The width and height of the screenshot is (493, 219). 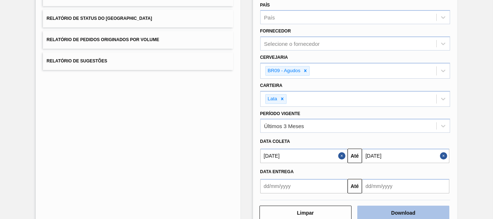 What do you see at coordinates (292, 44) in the screenshot?
I see `div: Selecione o fornecedor` at bounding box center [292, 44].